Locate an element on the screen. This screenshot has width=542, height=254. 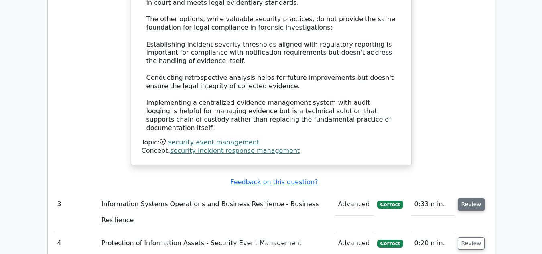
td: 3 is located at coordinates (76, 212).